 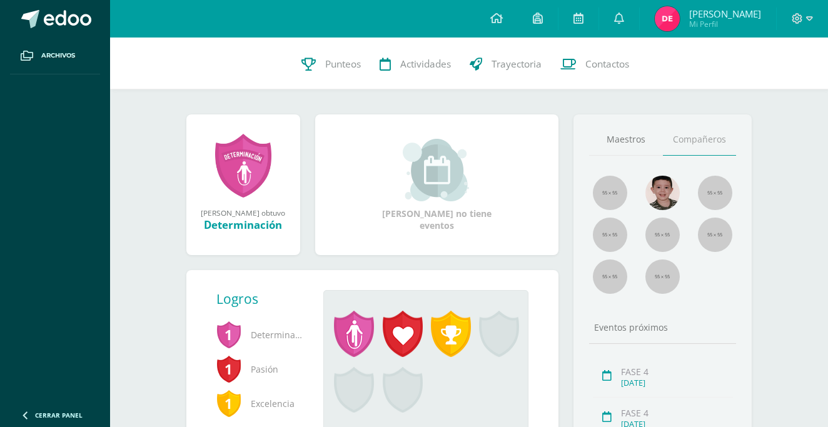 What do you see at coordinates (260, 334) in the screenshot?
I see `span: Determinación` at bounding box center [260, 334].